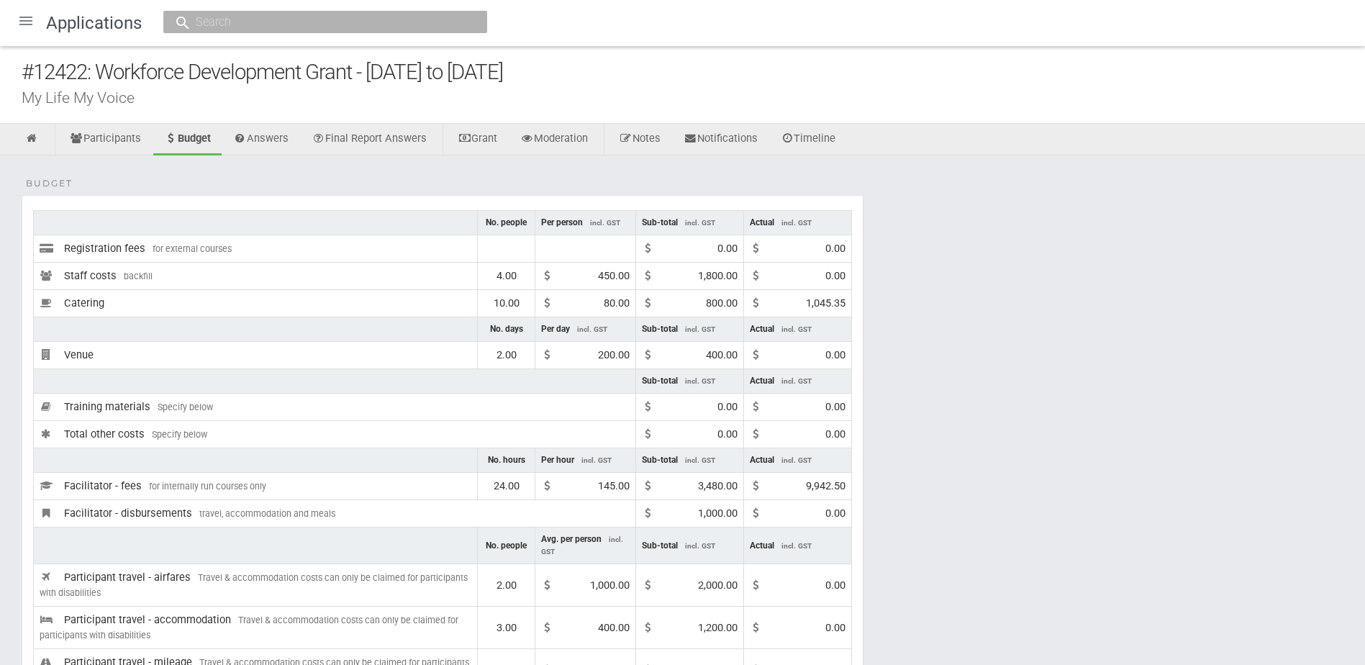 The image size is (1365, 665). What do you see at coordinates (506, 276) in the screenshot?
I see `td: 4.00` at bounding box center [506, 276].